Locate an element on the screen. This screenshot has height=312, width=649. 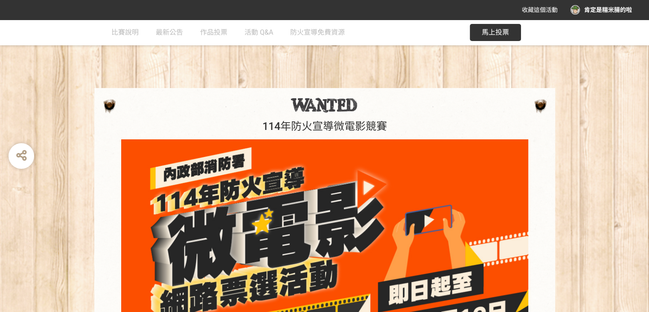
span: 防火宣導免費資源 is located at coordinates (318, 32).